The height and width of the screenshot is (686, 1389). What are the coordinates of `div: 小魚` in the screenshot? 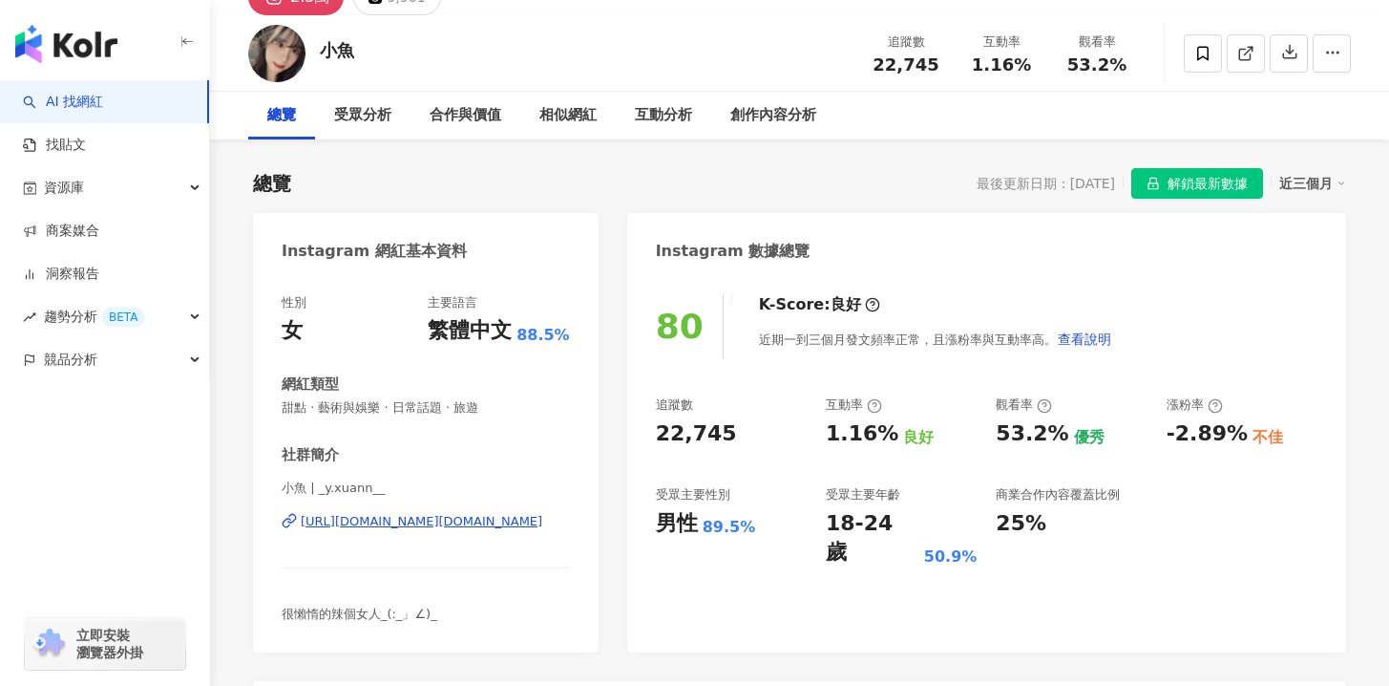 It's located at (337, 50).